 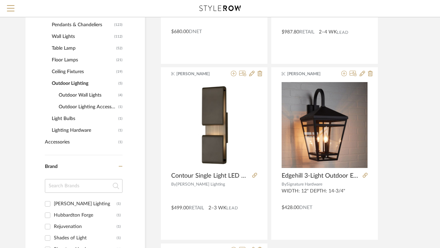 I want to click on span: Light Bulbs, so click(x=84, y=119).